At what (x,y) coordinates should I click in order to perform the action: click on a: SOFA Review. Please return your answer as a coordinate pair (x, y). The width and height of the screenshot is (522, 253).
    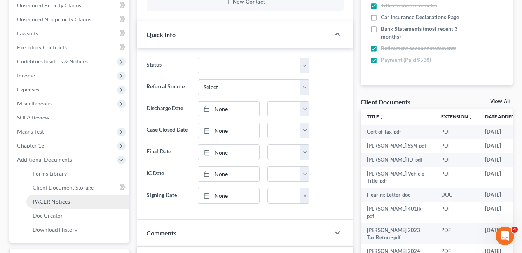
    Looking at the image, I should click on (70, 117).